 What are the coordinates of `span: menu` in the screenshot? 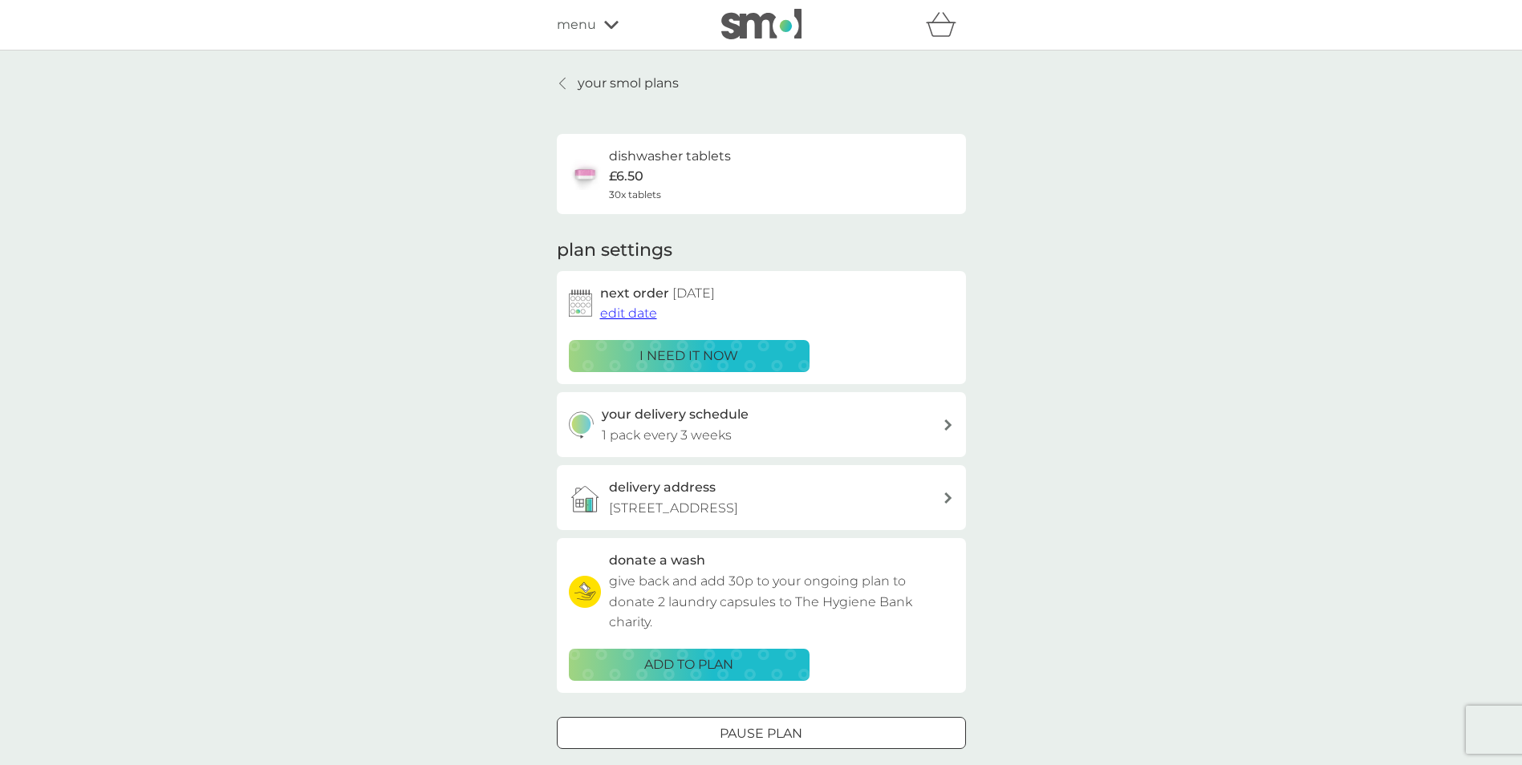 It's located at (576, 25).